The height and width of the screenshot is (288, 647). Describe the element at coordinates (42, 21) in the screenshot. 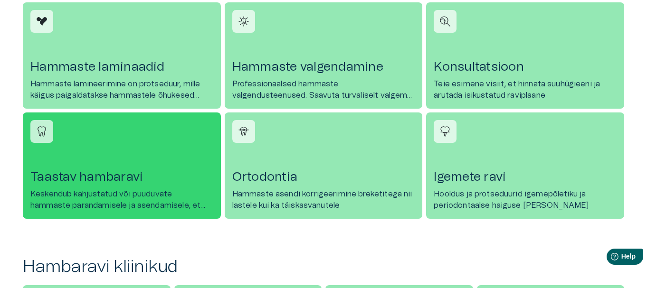

I see `img: Hammaste laminaadid icon` at that location.